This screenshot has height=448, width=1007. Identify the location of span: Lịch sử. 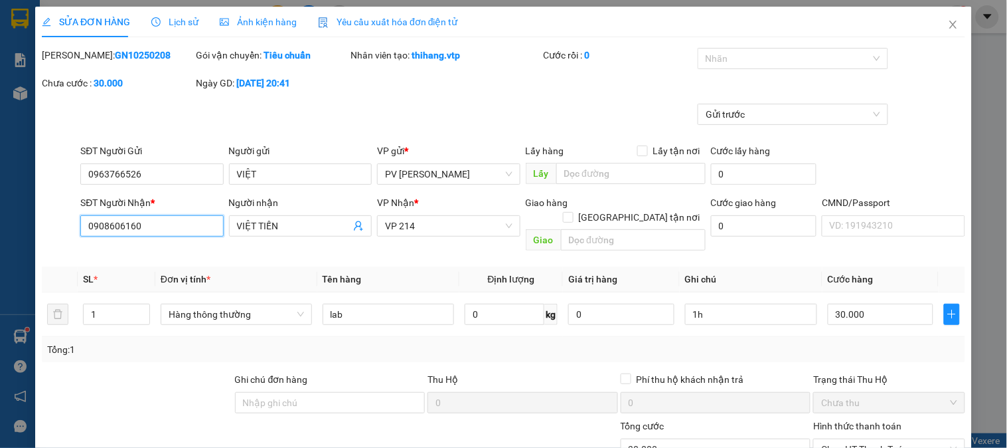
(175, 22).